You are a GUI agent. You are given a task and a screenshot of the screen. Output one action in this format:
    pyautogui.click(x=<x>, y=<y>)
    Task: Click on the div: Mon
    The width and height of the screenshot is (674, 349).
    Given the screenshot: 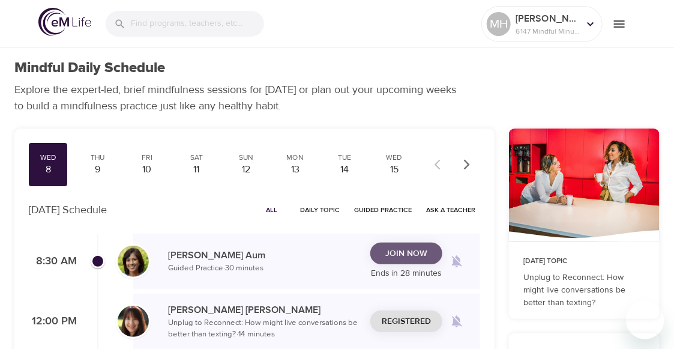 What is the action you would take?
    pyautogui.click(x=295, y=157)
    